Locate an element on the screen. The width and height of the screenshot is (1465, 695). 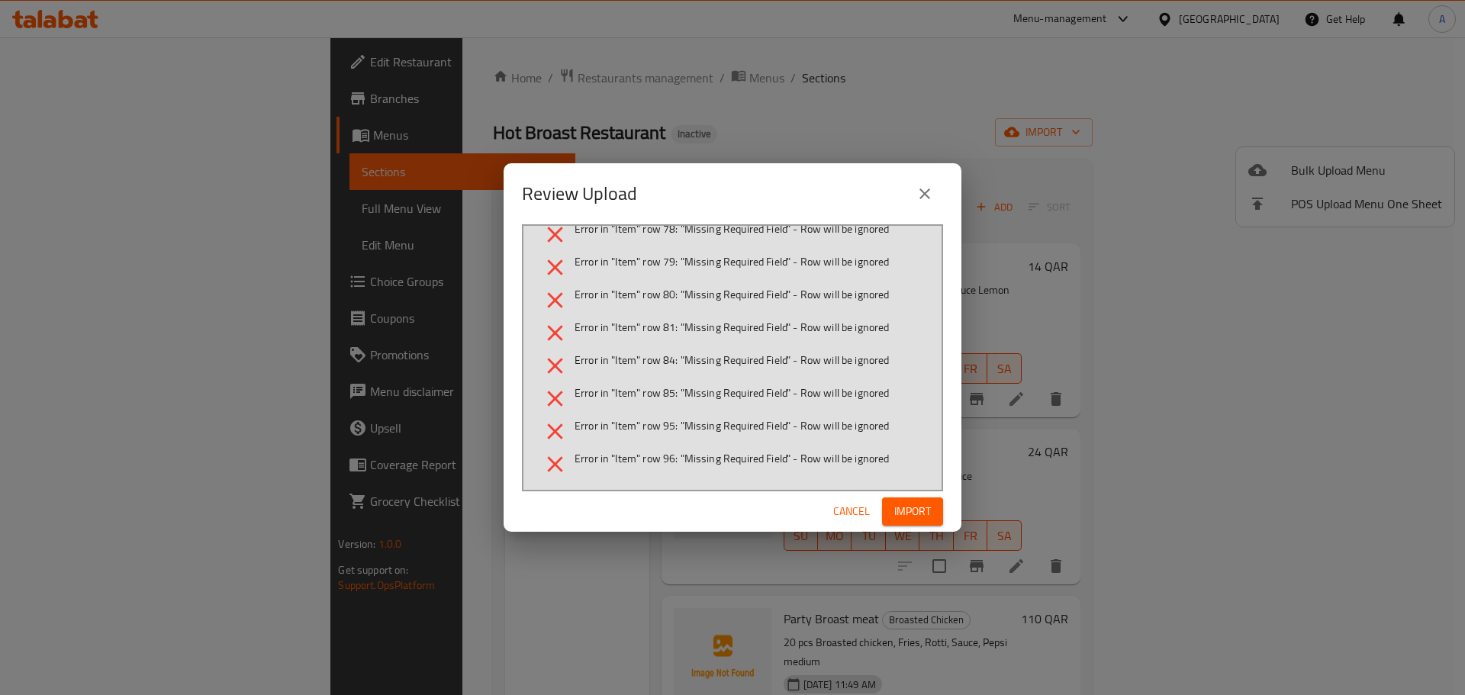
span: Cancel is located at coordinates (852, 511).